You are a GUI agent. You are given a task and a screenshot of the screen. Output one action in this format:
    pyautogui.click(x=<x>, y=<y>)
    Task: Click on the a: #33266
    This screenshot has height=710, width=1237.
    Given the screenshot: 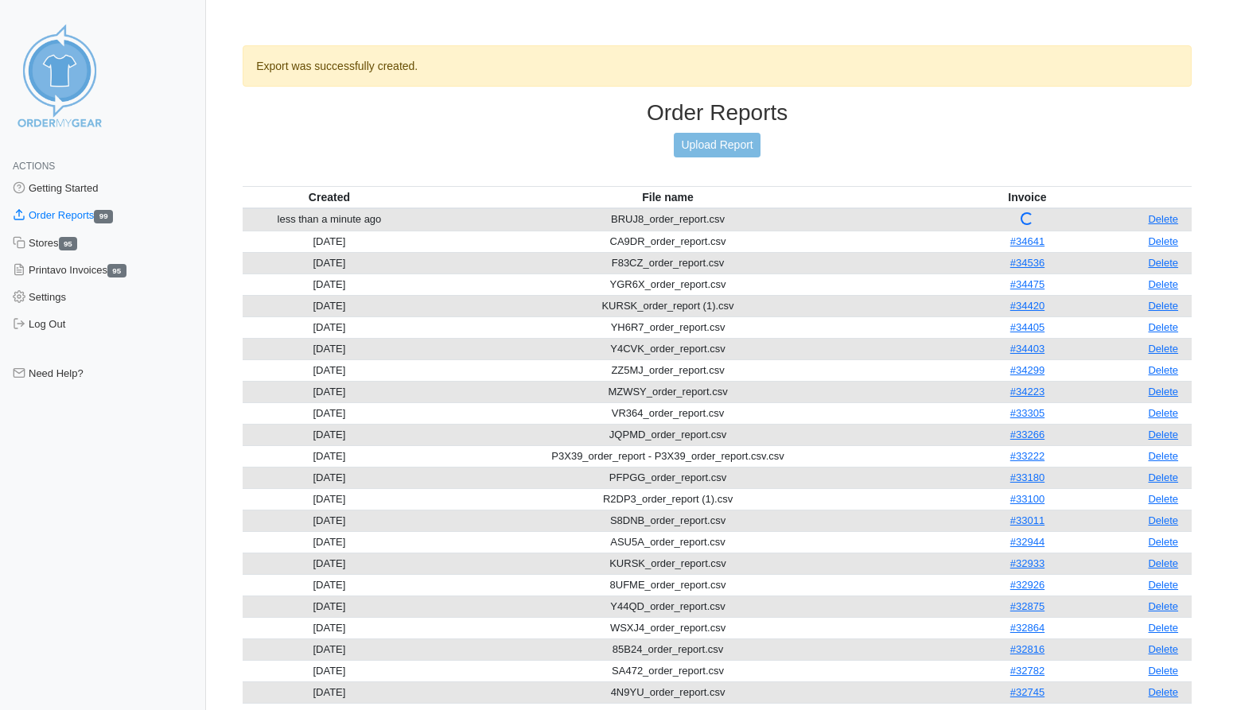 What is the action you would take?
    pyautogui.click(x=1027, y=434)
    